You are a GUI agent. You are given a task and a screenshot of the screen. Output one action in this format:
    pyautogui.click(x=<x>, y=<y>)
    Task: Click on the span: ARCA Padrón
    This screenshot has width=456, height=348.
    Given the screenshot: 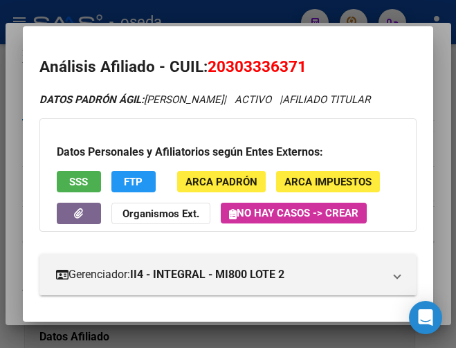 What is the action you would take?
    pyautogui.click(x=222, y=182)
    